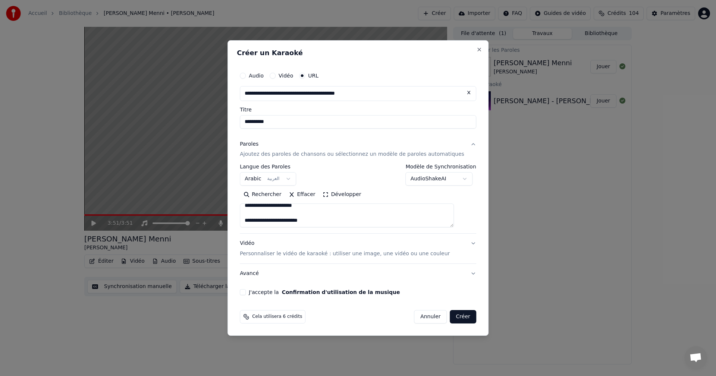 This screenshot has width=716, height=376. Describe the element at coordinates (463, 317) in the screenshot. I see `button: Créer` at that location.